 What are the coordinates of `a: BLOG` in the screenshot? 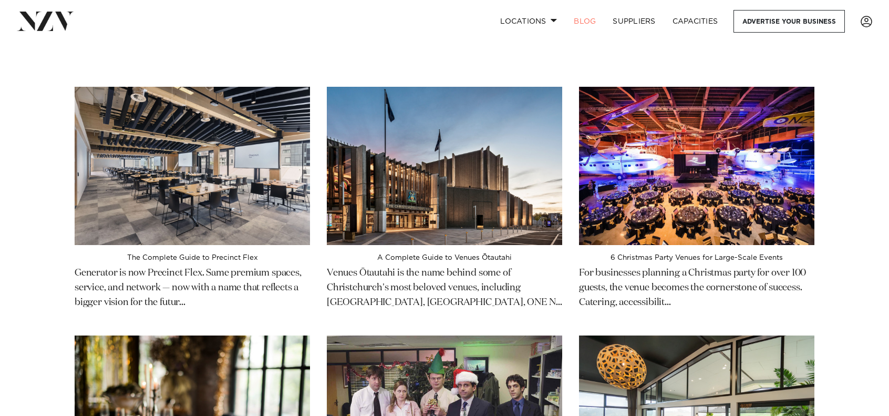 It's located at (585, 21).